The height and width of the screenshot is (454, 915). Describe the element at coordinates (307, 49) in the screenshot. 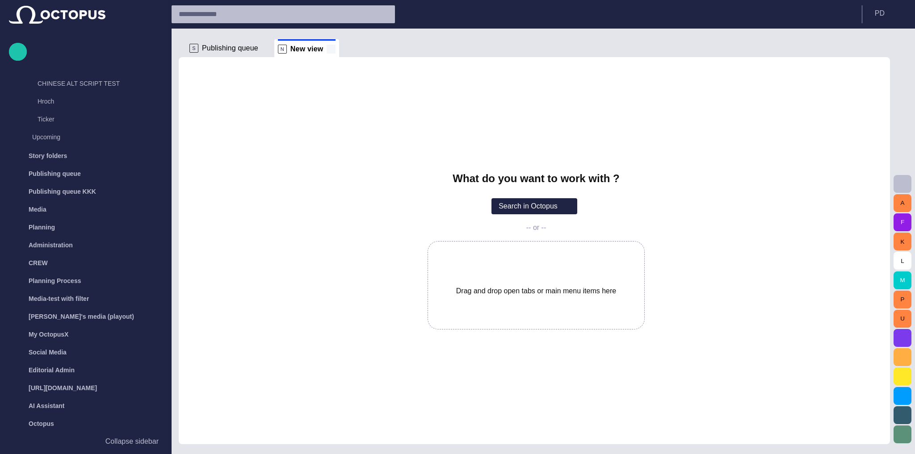

I see `span: New view` at that location.